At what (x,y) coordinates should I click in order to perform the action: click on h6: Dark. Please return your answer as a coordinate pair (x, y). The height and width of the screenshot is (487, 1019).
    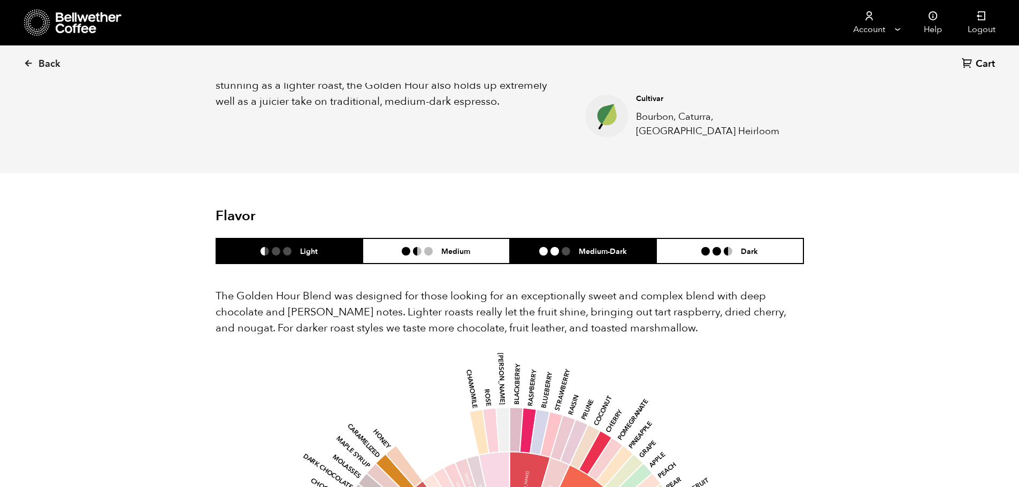
    Looking at the image, I should click on (749, 251).